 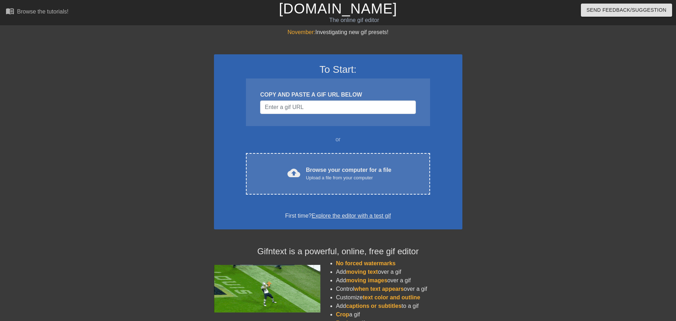 I want to click on input: Username, so click(x=338, y=107).